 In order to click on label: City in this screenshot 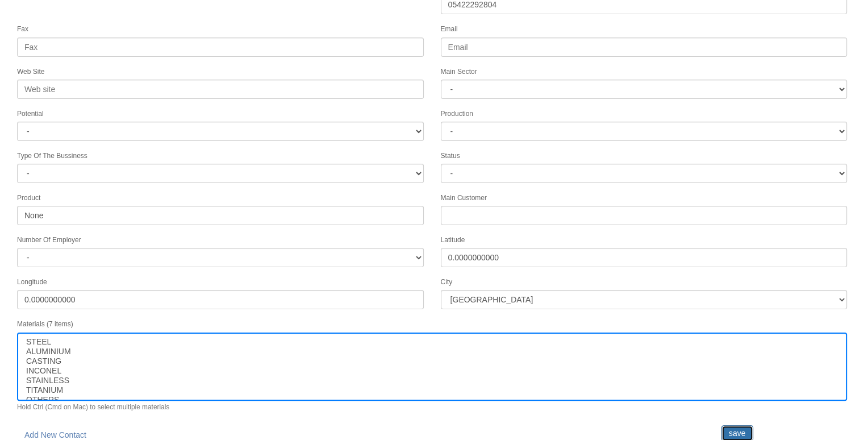, I will do `click(447, 282)`.